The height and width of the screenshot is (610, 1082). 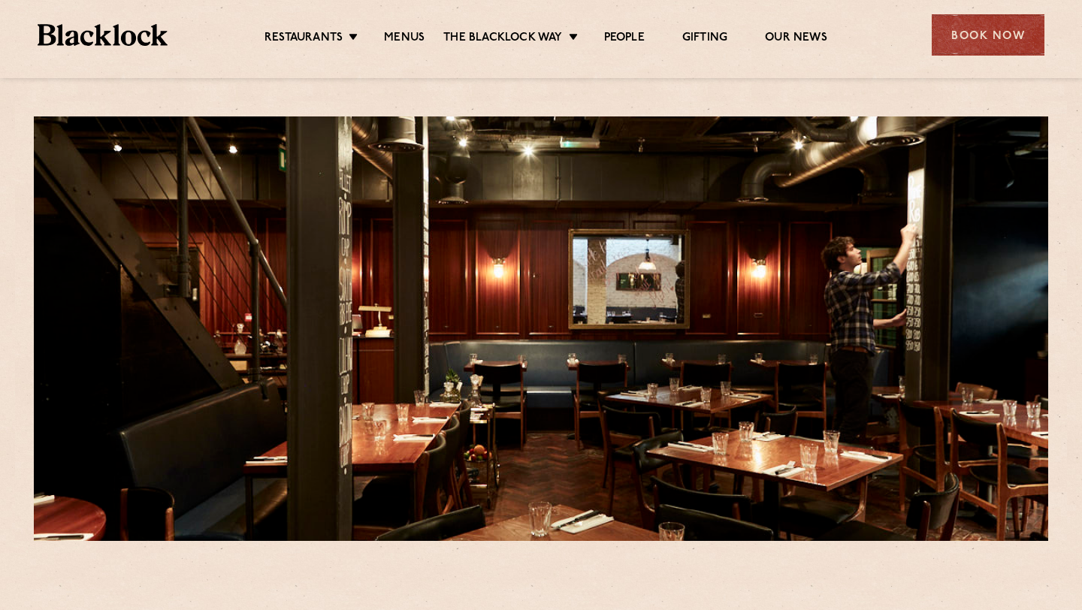 I want to click on a: Gifting, so click(x=705, y=39).